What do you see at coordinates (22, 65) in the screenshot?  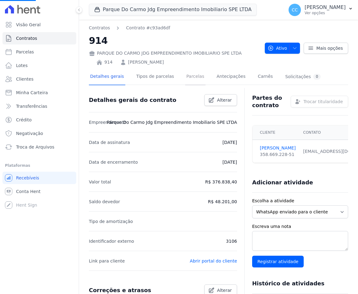 I see `span: Lotes` at bounding box center [22, 65].